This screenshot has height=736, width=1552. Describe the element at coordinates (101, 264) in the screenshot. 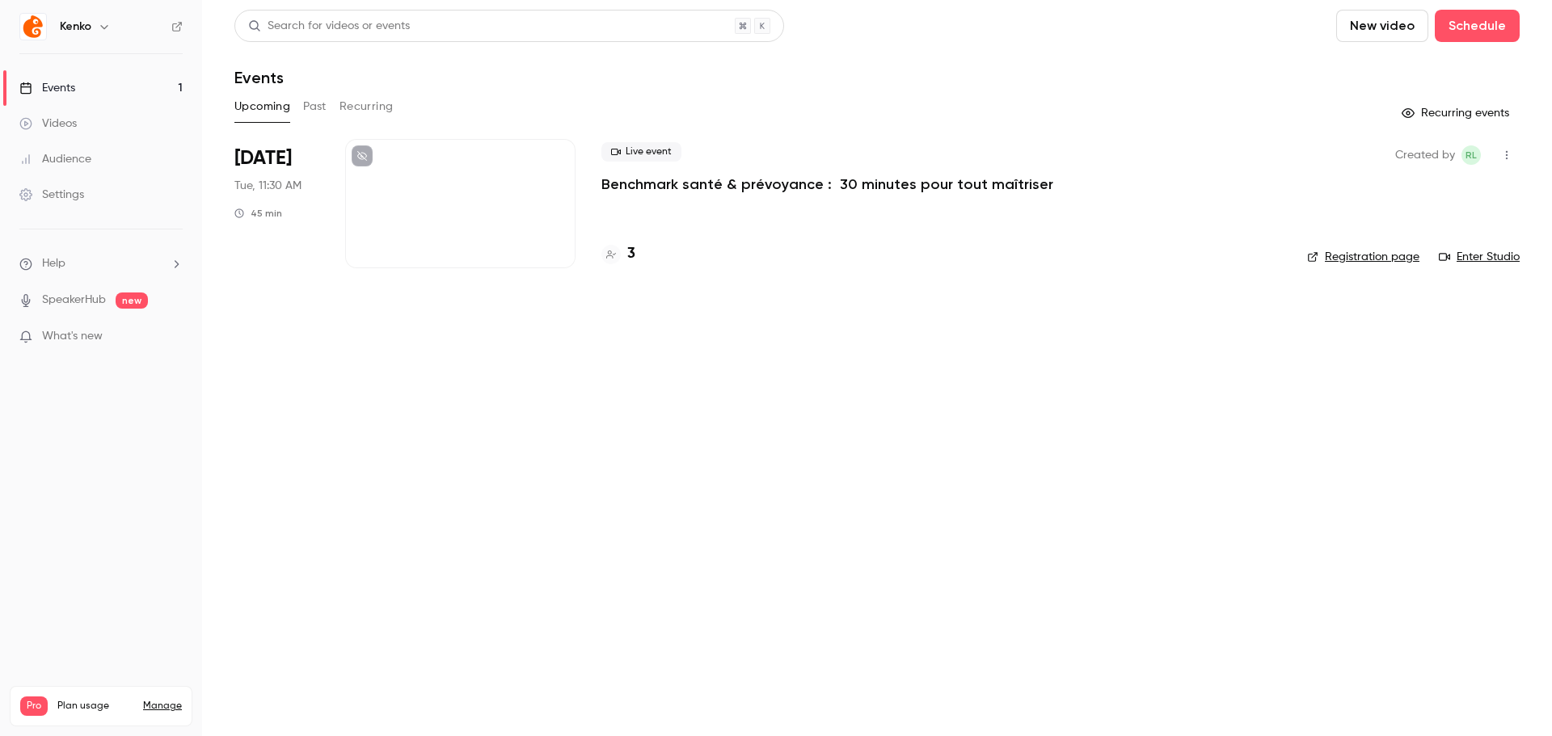

I see `li: help-dropdown-opener` at that location.